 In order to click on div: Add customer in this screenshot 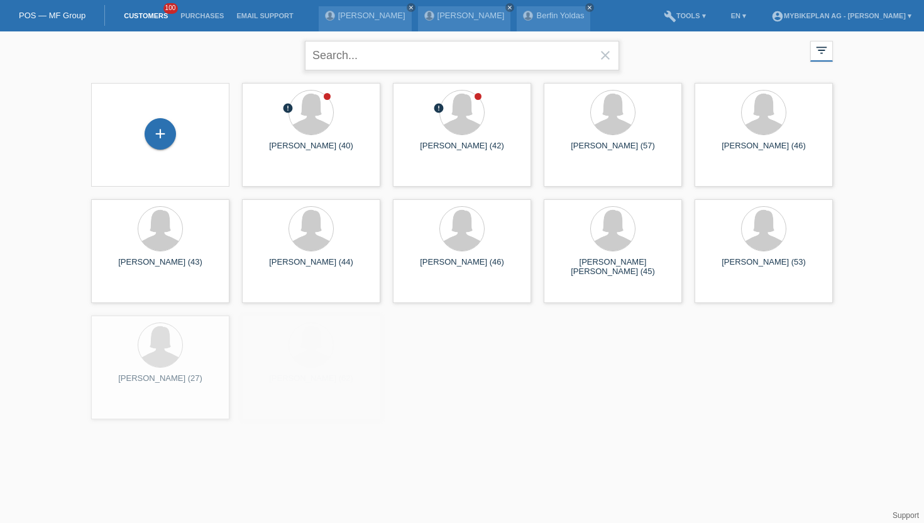, I will do `click(160, 134)`.